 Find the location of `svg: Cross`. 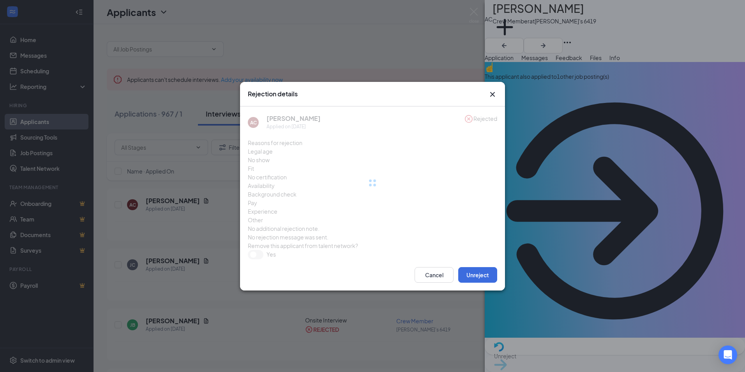

svg: Cross is located at coordinates (492, 94).